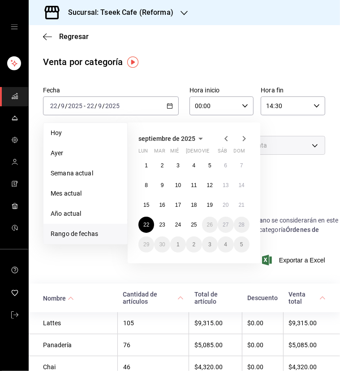 This screenshot has width=340, height=371. Describe the element at coordinates (178, 205) in the screenshot. I see `abbr: 17 de septiembre de 2025` at that location.